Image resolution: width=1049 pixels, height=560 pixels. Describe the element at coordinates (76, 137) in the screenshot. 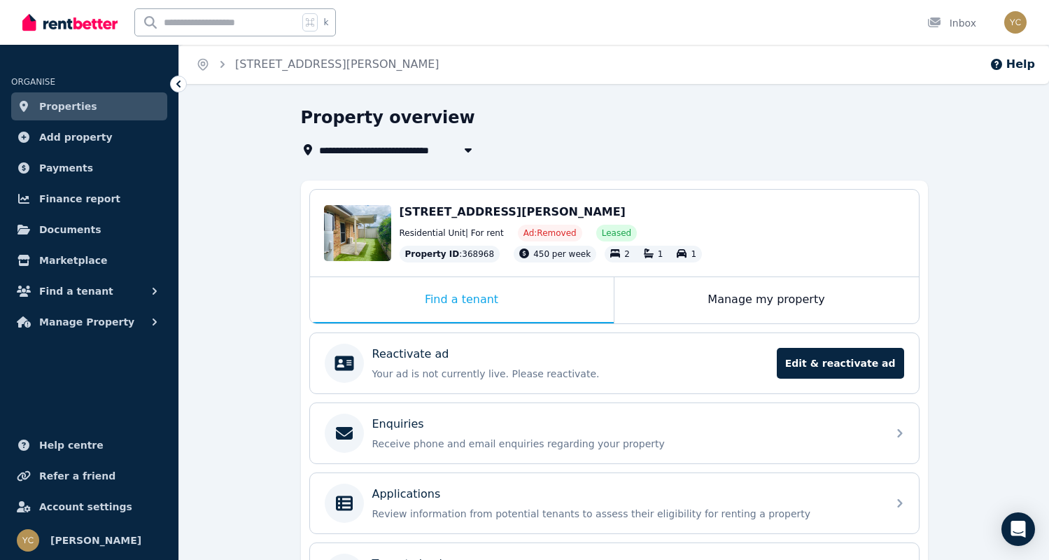

I see `span: Add property` at that location.